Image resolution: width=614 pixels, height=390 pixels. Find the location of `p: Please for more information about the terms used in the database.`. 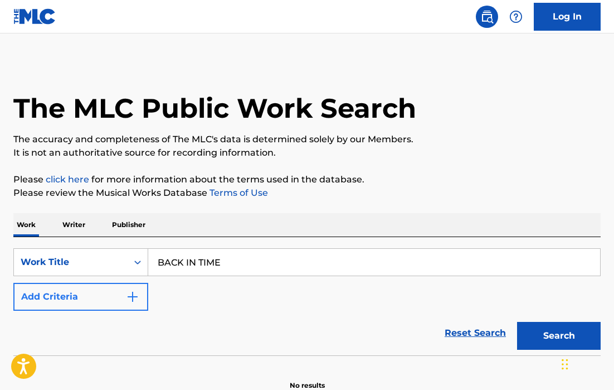

p: Please for more information about the terms used in the database. is located at coordinates (307, 180).